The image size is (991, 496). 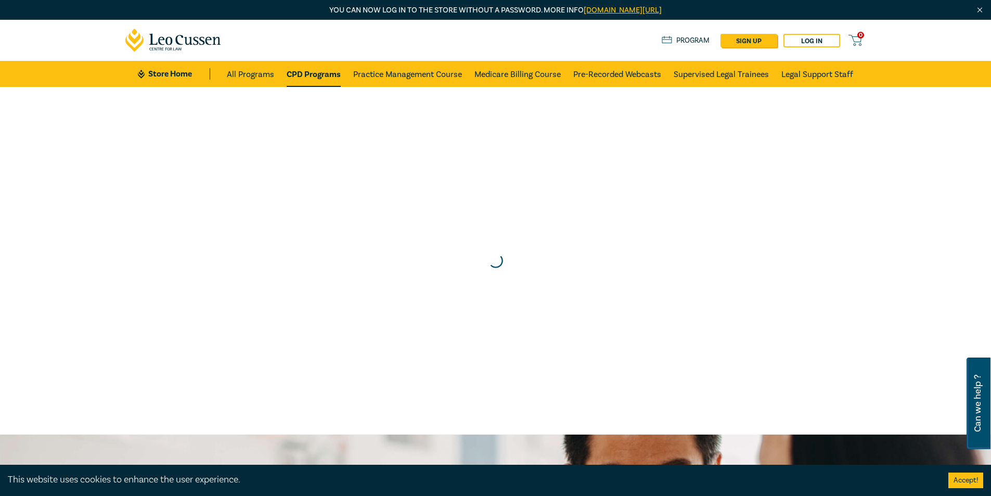 What do you see at coordinates (407, 74) in the screenshot?
I see `a: Practice Management Course` at bounding box center [407, 74].